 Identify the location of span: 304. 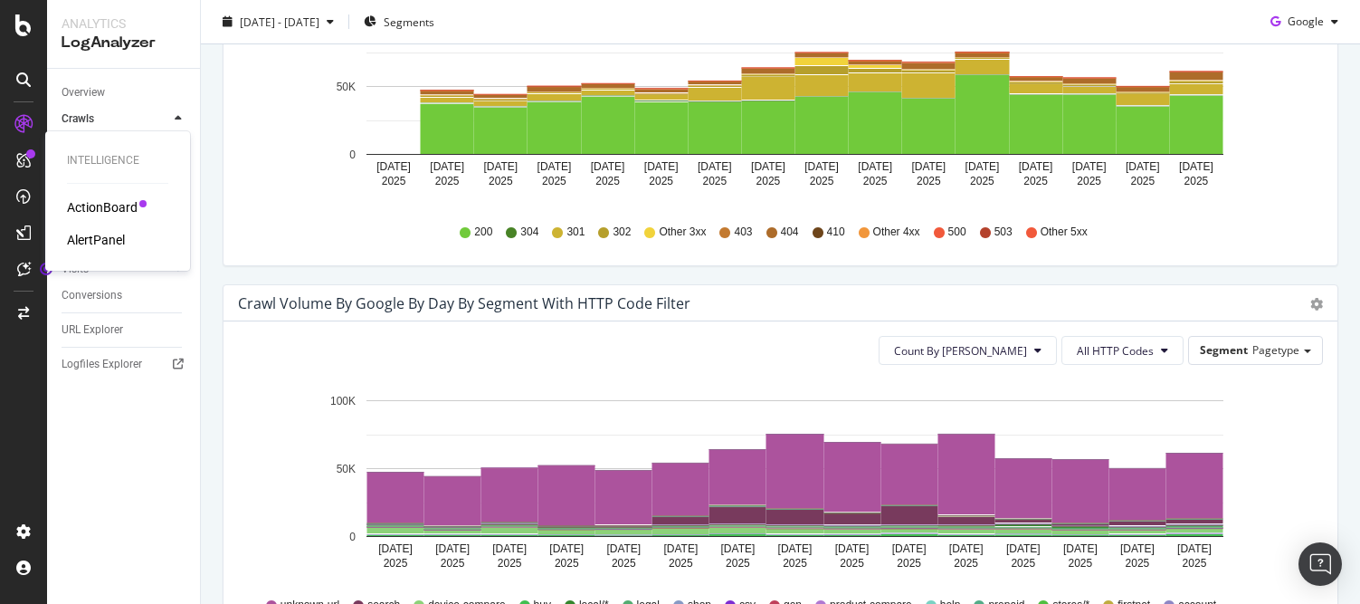
(529, 232).